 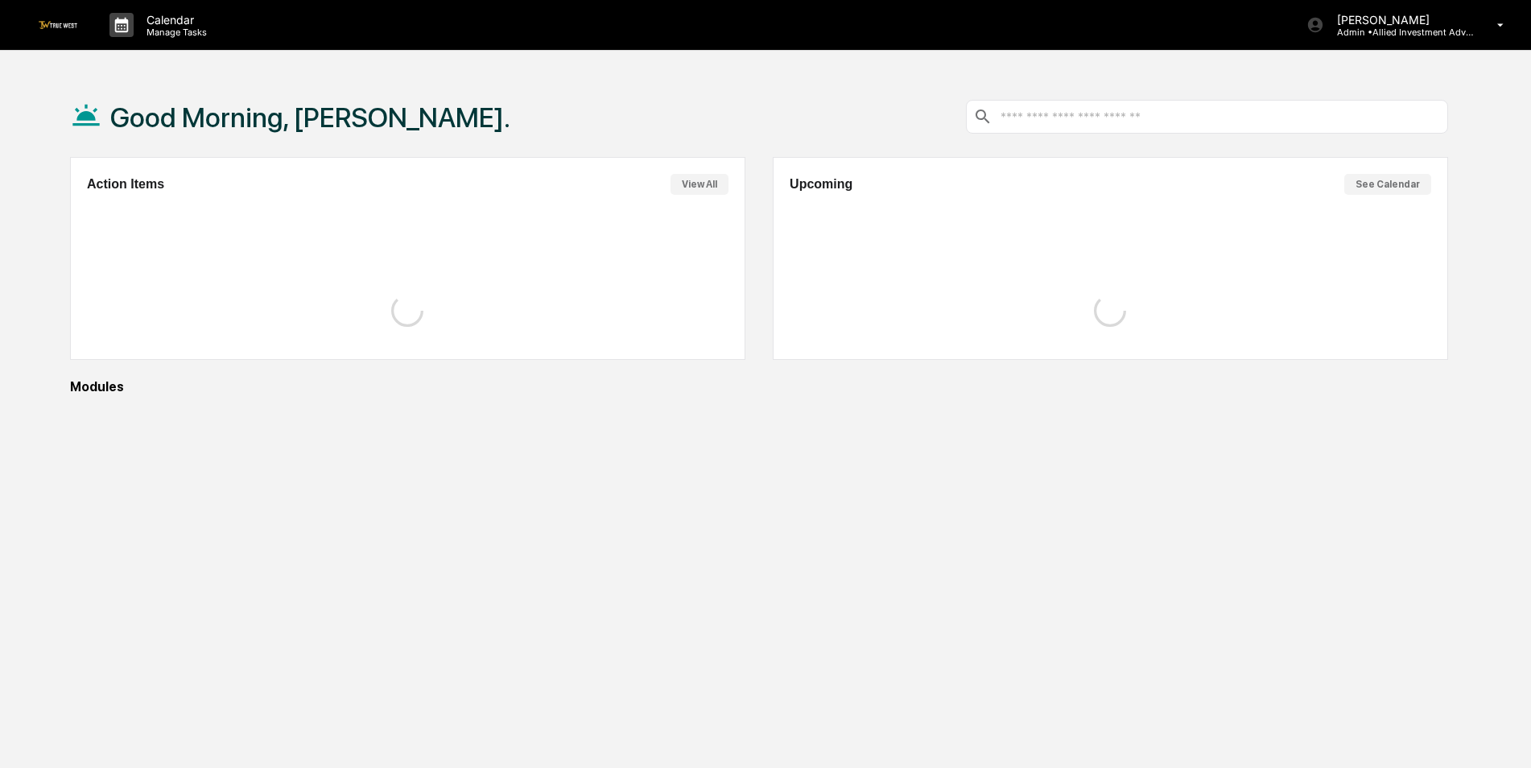 What do you see at coordinates (174, 32) in the screenshot?
I see `p: Manage Tasks` at bounding box center [174, 32].